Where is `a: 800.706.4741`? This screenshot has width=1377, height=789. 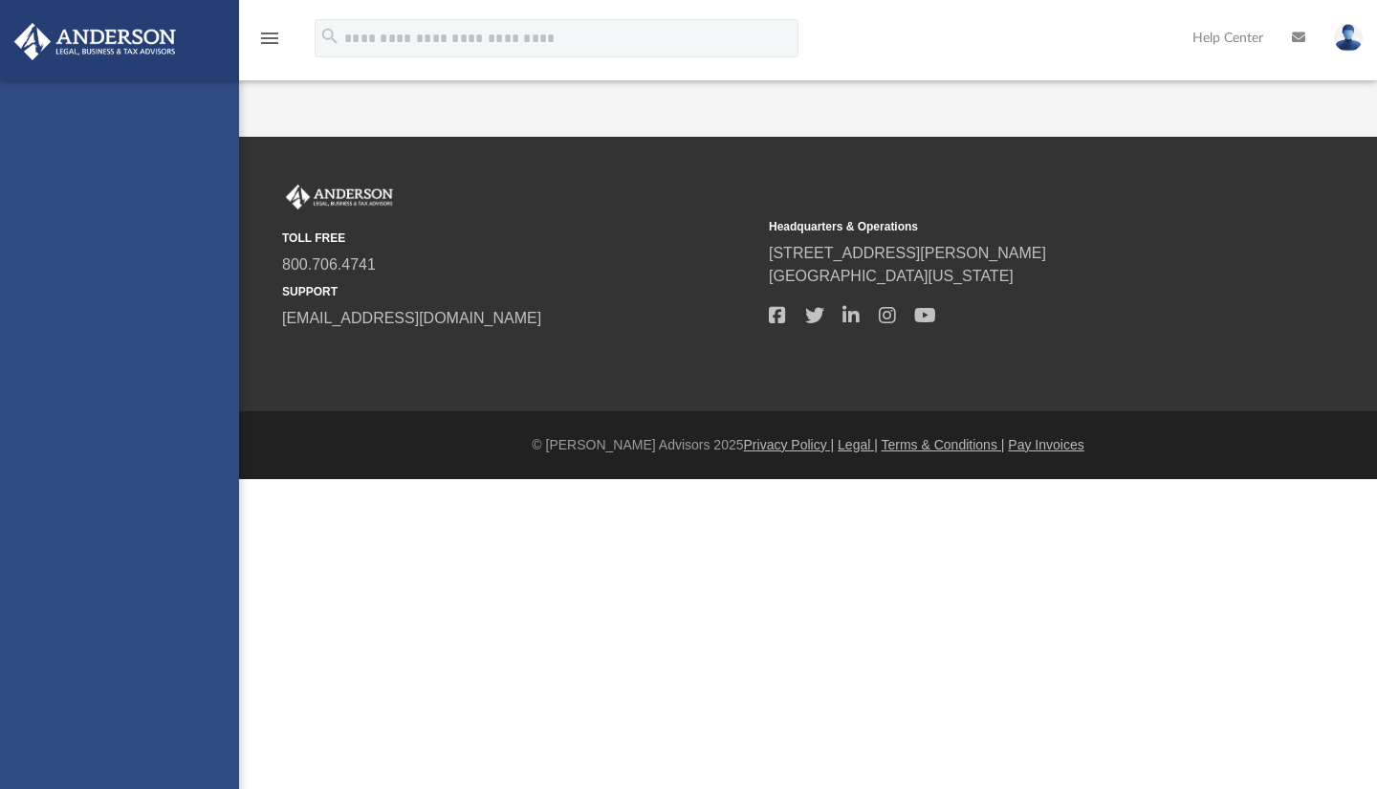 a: 800.706.4741 is located at coordinates (329, 264).